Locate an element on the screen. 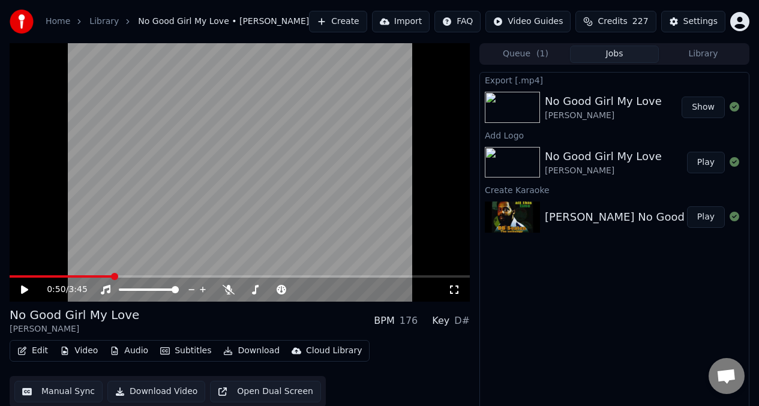  button: Video is located at coordinates (79, 351).